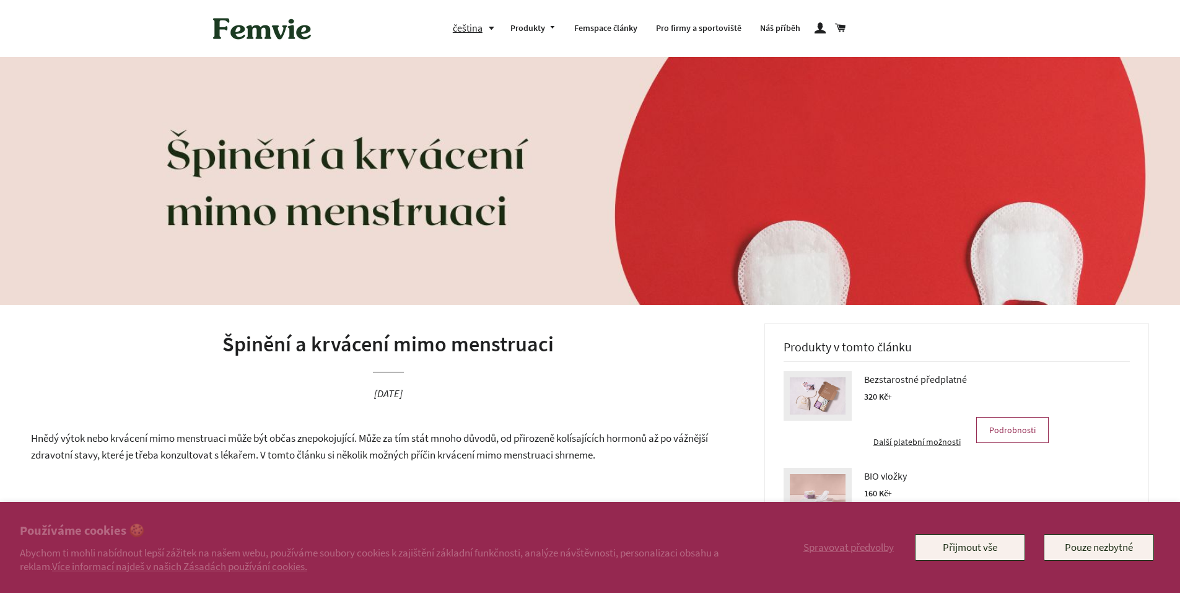  I want to click on a: BIO vložky 160 Kč, so click(956, 484).